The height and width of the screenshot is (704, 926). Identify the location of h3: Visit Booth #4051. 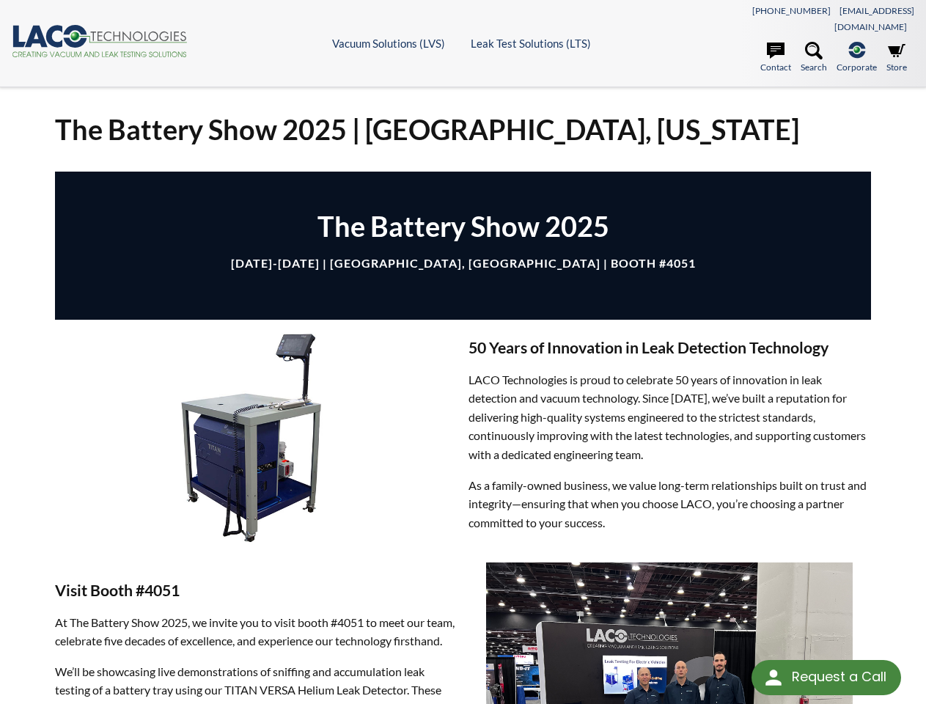
(256, 591).